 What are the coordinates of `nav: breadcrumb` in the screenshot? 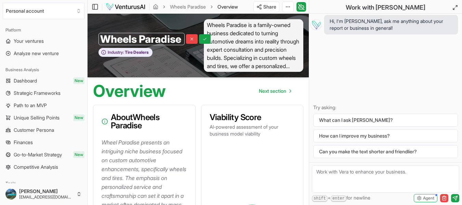 It's located at (195, 7).